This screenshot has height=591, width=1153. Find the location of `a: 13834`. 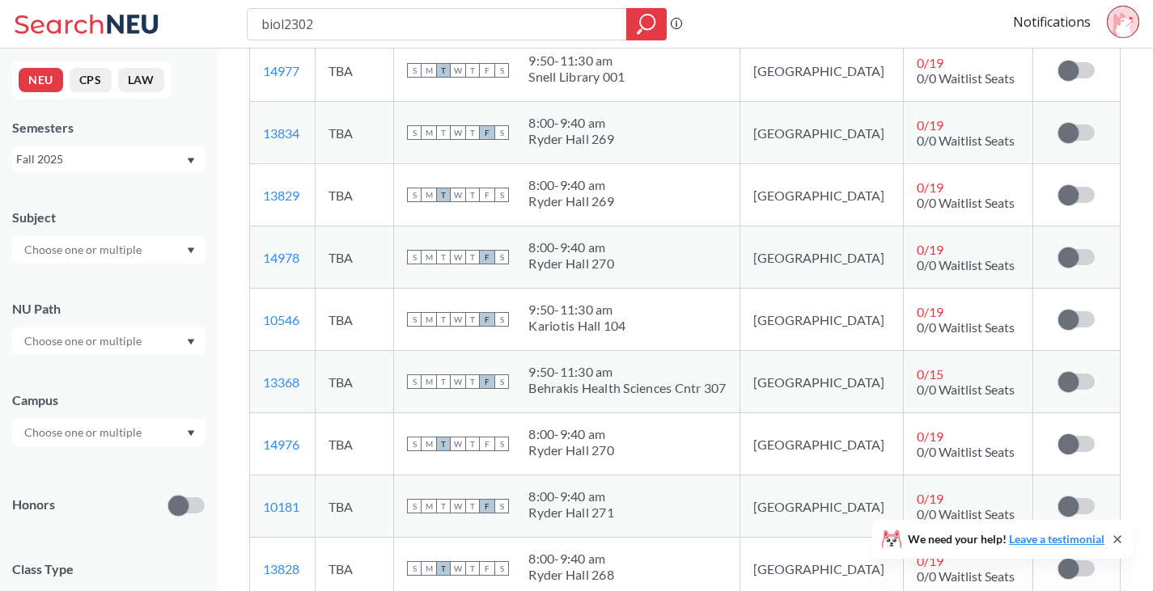

a: 13834 is located at coordinates (281, 133).